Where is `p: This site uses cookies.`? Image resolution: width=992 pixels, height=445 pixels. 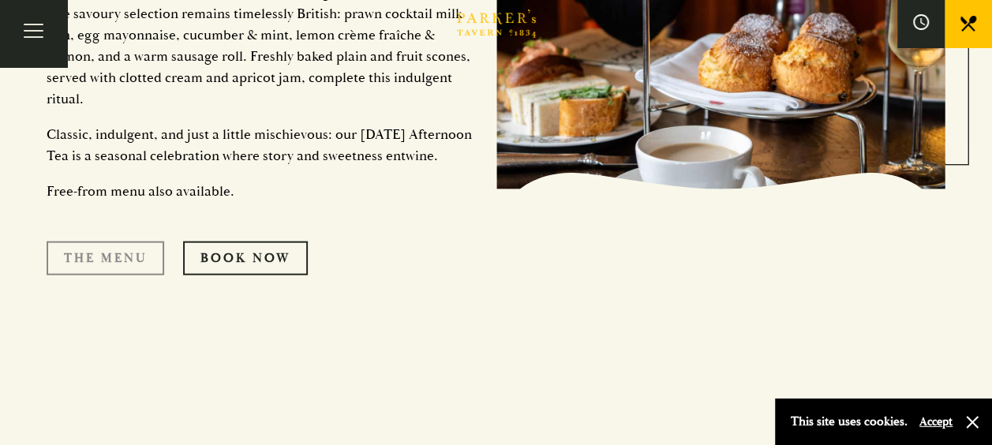 p: This site uses cookies. is located at coordinates (849, 421).